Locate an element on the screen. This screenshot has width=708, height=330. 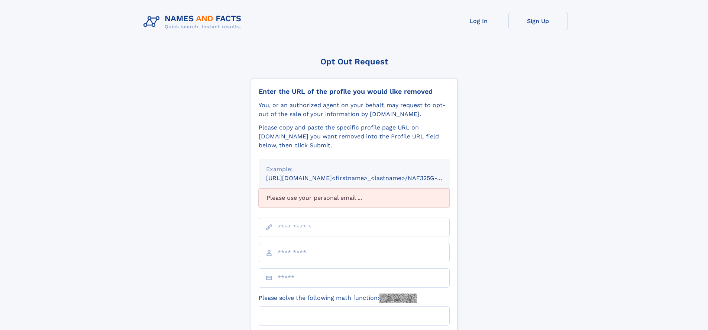
a: Sign Up is located at coordinates (538, 21).